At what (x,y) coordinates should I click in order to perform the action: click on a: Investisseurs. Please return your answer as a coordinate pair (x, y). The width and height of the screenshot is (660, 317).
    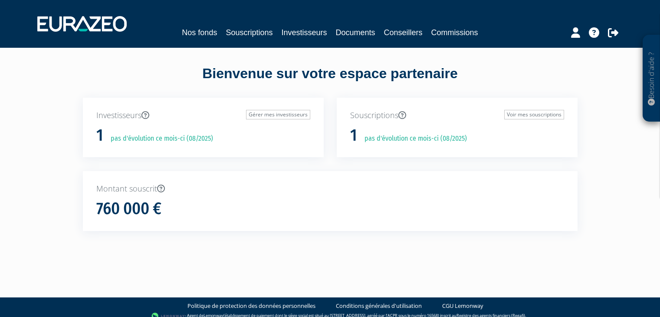
    Looking at the image, I should click on (304, 33).